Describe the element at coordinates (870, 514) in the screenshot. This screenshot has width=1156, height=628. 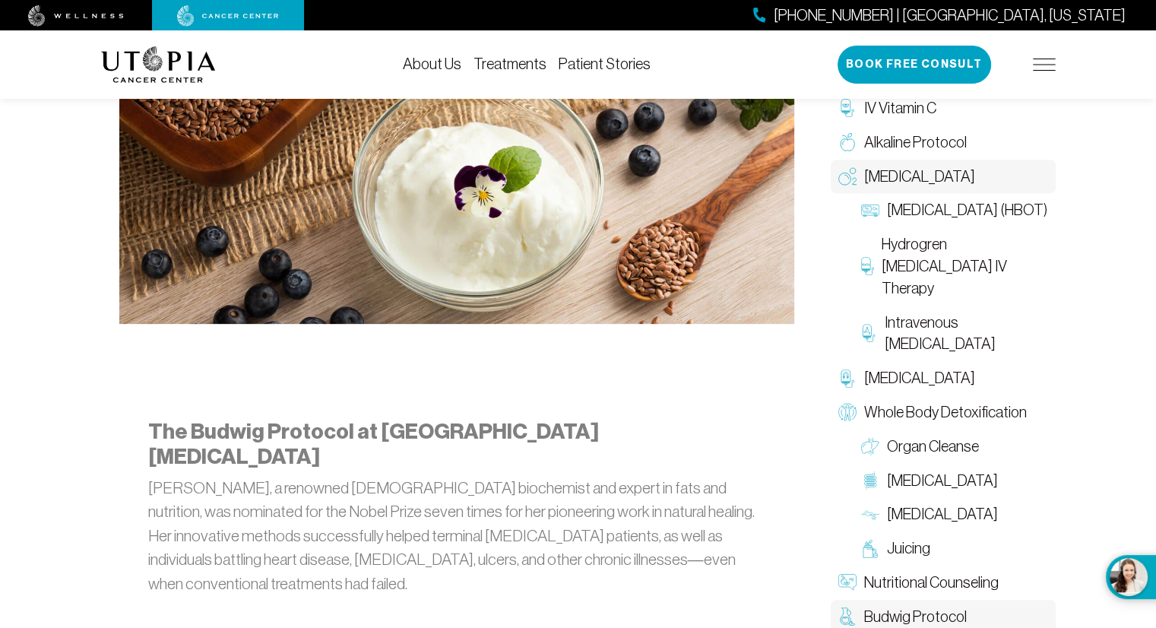
I see `img: Lymphatic Massage` at that location.